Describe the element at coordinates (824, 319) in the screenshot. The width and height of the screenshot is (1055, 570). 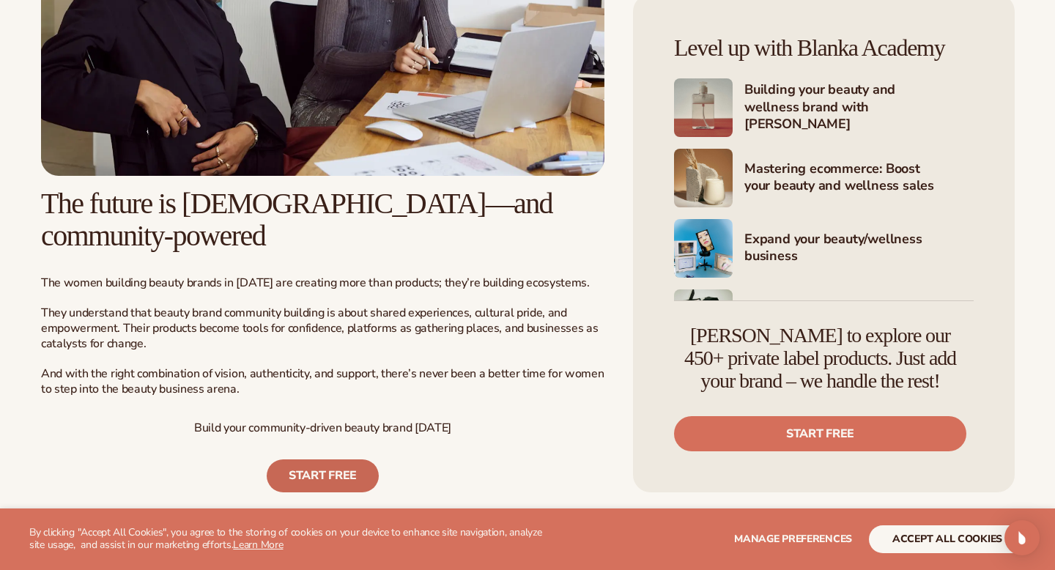
I see `a: Shopify Image 5 Marketing your beauty and wellness brand 101` at that location.